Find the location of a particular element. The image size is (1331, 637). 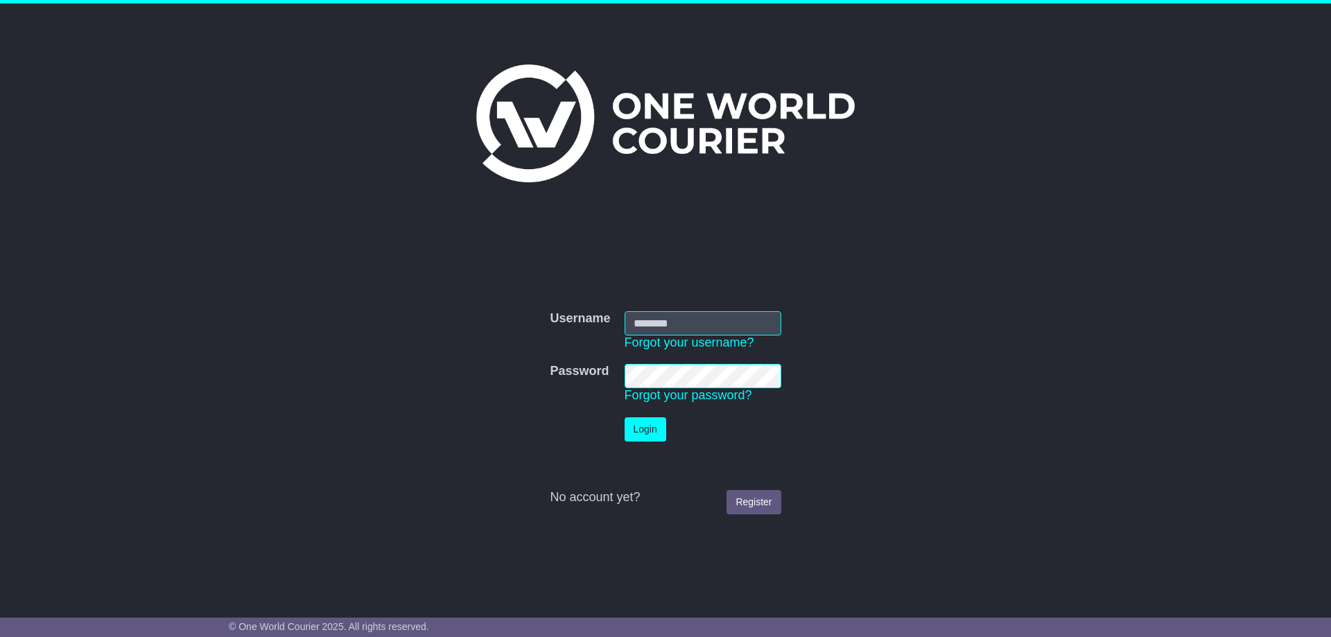

div: No account yet? is located at coordinates (665, 498).